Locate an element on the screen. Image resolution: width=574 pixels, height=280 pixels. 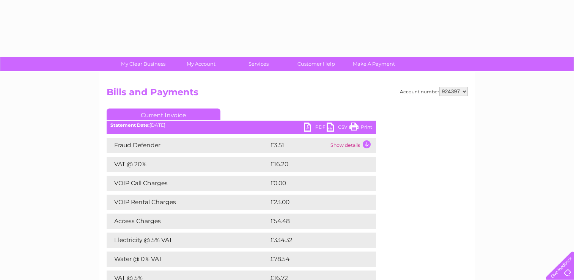
a: PDF is located at coordinates (315, 128).